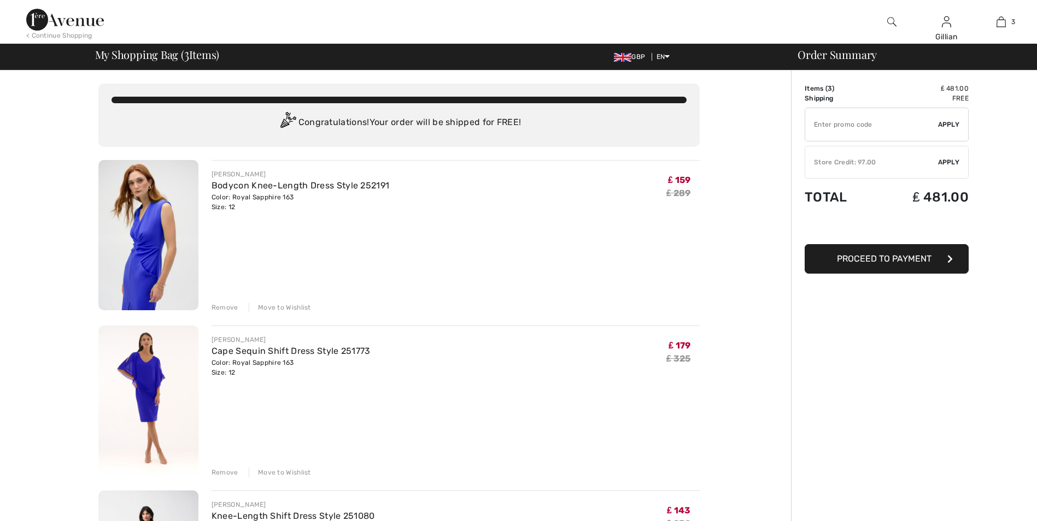  What do you see at coordinates (946, 21) in the screenshot?
I see `a: Sign In` at bounding box center [946, 21].